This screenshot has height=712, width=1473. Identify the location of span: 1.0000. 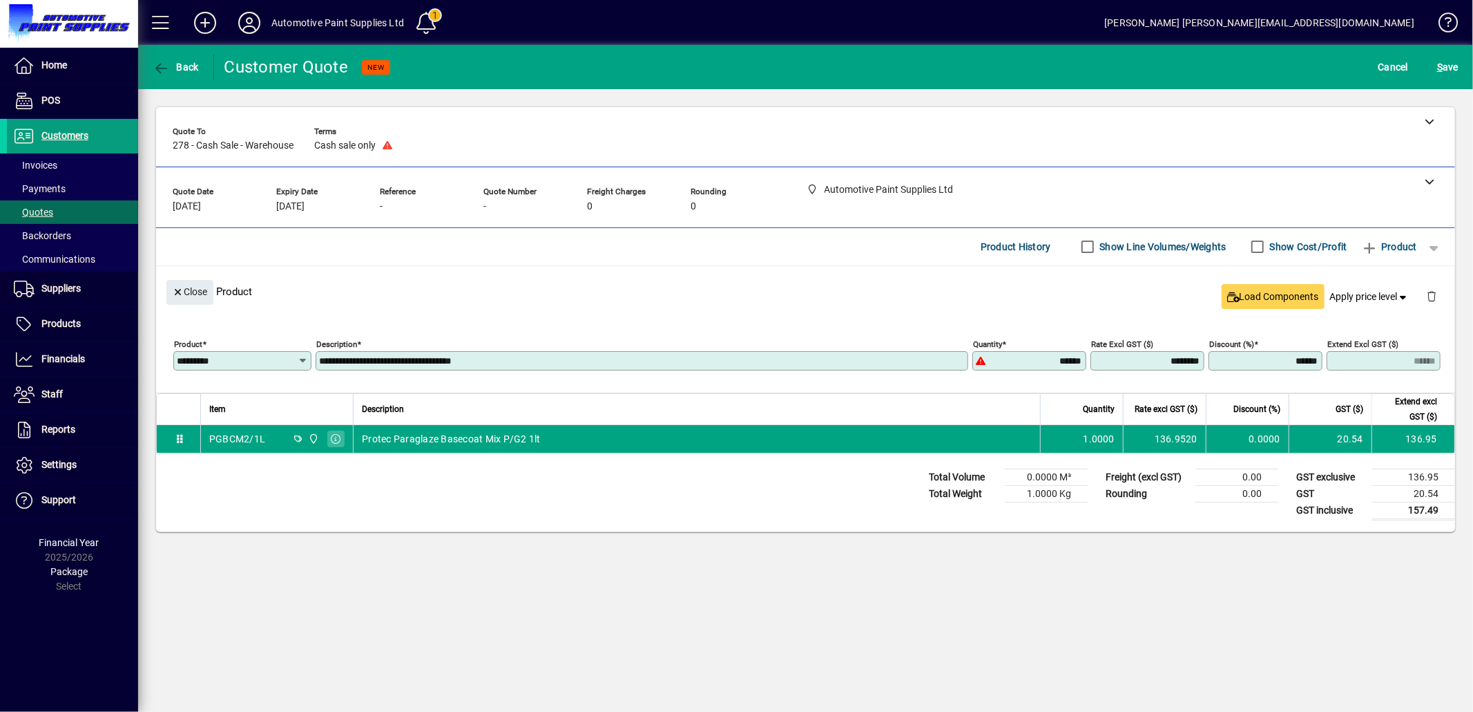
(1100, 439).